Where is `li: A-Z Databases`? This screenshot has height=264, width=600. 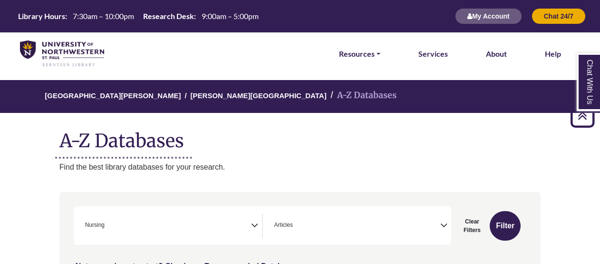
li: A-Z Databases is located at coordinates (362, 95).